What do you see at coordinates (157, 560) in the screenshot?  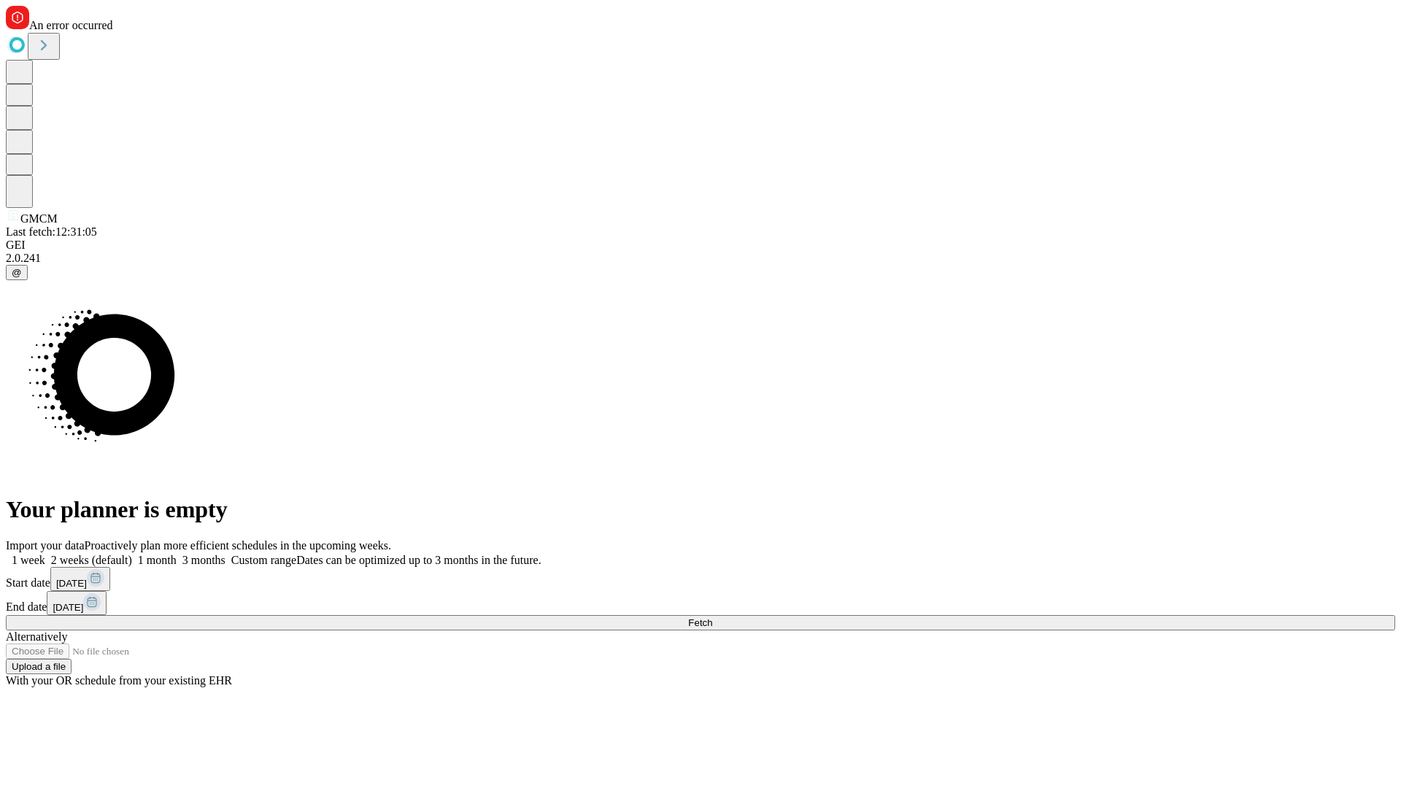 I see `span: 1 month` at bounding box center [157, 560].